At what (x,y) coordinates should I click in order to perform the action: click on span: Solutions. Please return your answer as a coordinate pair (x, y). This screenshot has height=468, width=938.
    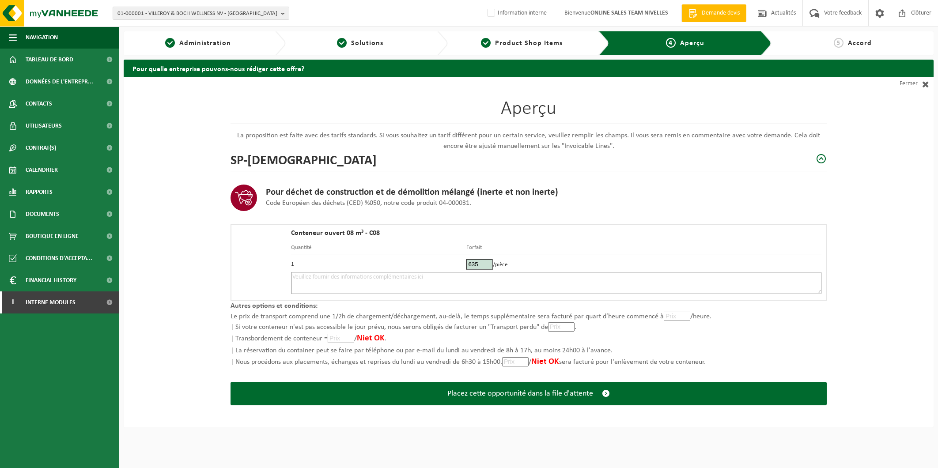
    Looking at the image, I should click on (367, 43).